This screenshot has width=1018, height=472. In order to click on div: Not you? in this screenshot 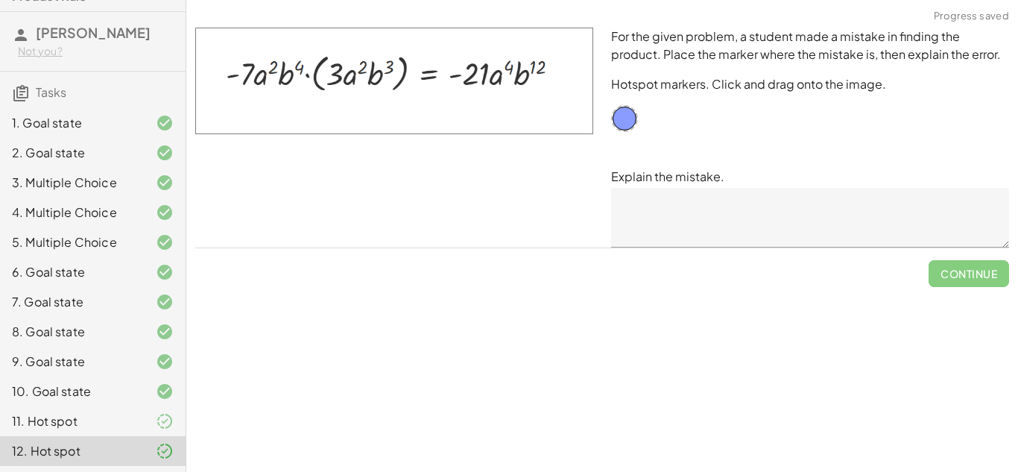, I will do `click(95, 51)`.